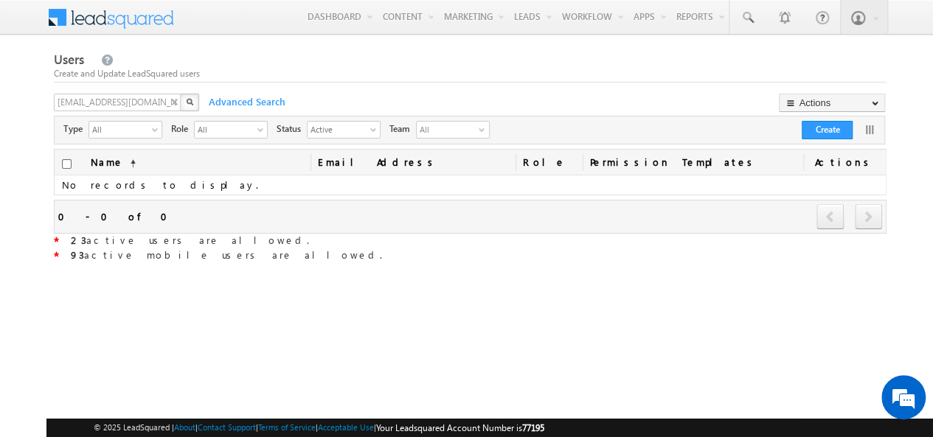 The width and height of the screenshot is (933, 437). What do you see at coordinates (470, 74) in the screenshot?
I see `div: Create and Update LeadSquared users` at bounding box center [470, 74].